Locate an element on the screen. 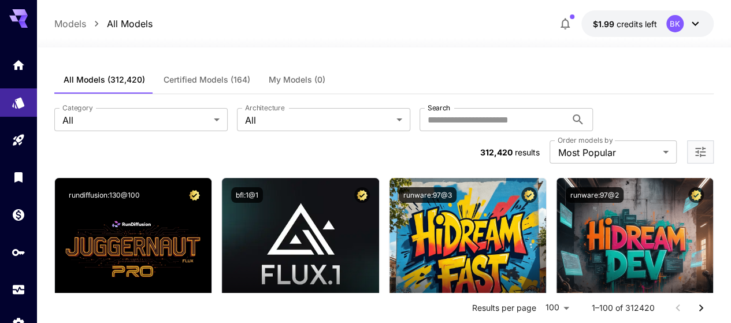  div: Home is located at coordinates (19, 65).